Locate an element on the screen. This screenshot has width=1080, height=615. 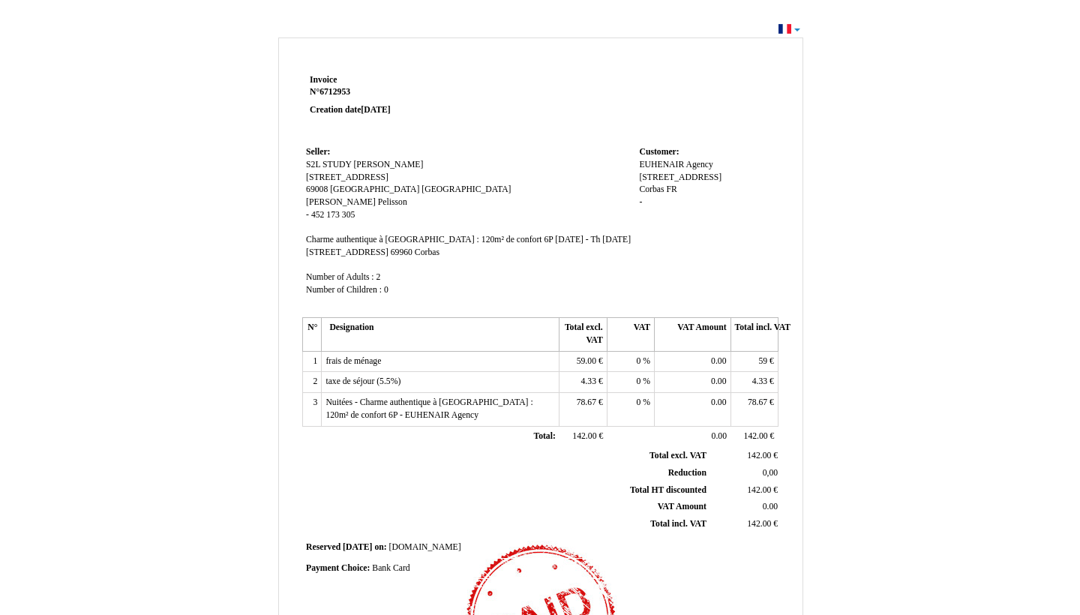
span: Seller: is located at coordinates (318, 152).